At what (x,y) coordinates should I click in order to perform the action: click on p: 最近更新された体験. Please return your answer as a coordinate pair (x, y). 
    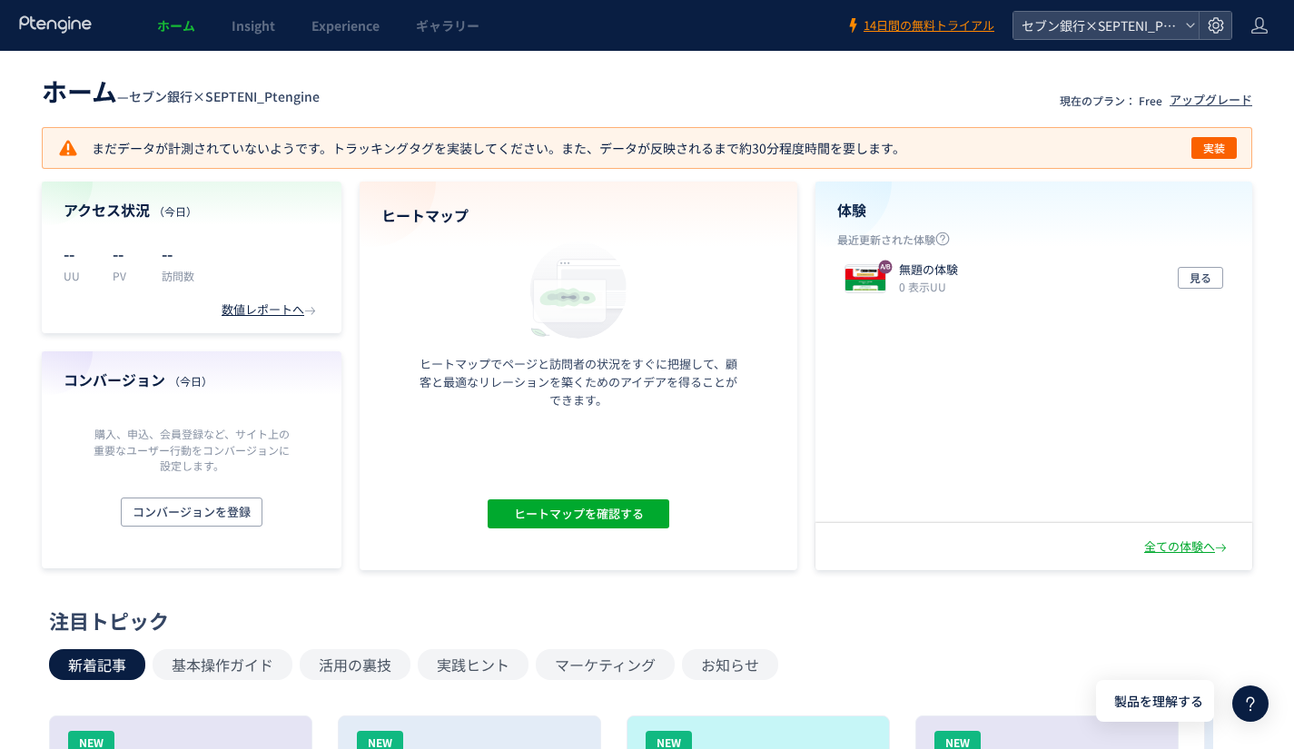
    Looking at the image, I should click on (1034, 242).